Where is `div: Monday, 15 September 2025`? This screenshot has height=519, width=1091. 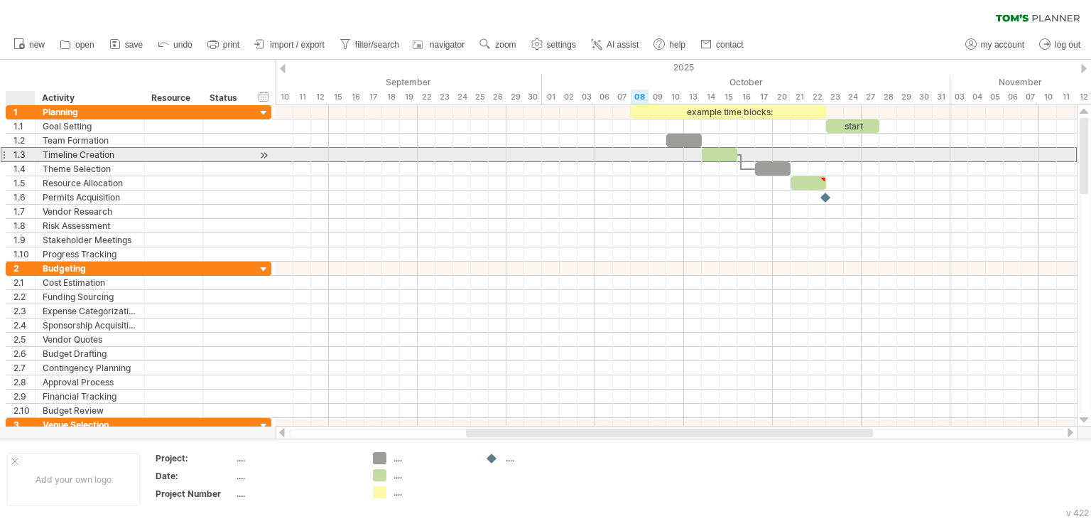 div: Monday, 15 September 2025 is located at coordinates (338, 97).